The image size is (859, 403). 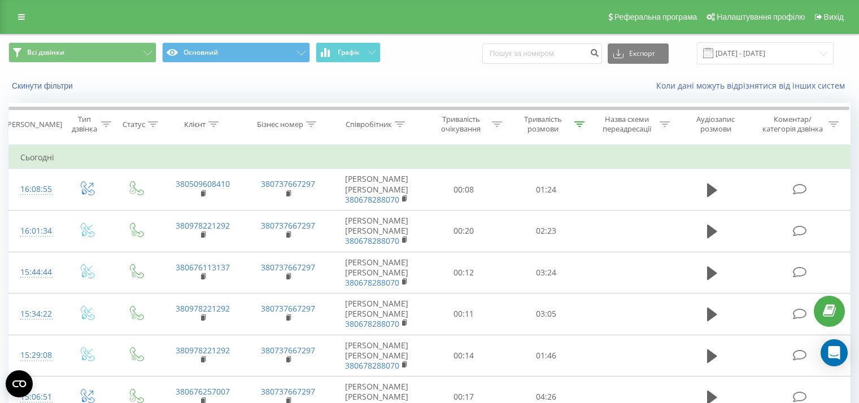 What do you see at coordinates (280, 124) in the screenshot?
I see `div: Бізнес номер` at bounding box center [280, 124].